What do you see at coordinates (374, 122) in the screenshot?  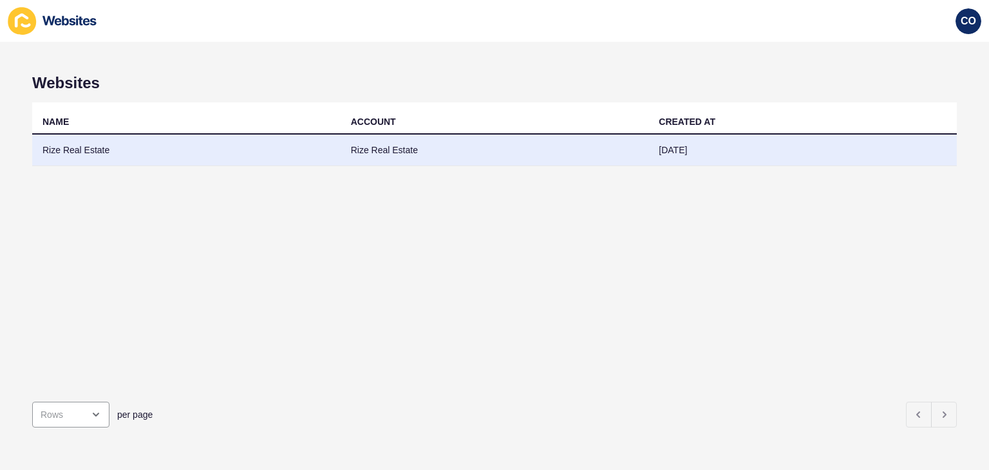 I see `div: ACCOUNT` at bounding box center [374, 122].